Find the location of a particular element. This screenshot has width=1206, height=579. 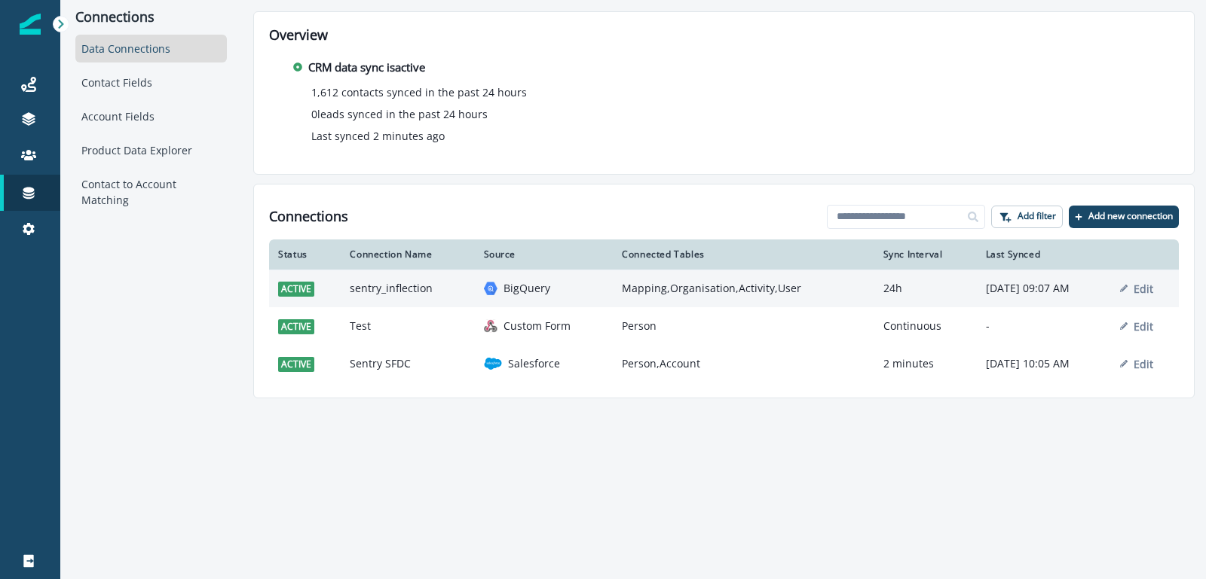

h1: Connections is located at coordinates (308, 217).